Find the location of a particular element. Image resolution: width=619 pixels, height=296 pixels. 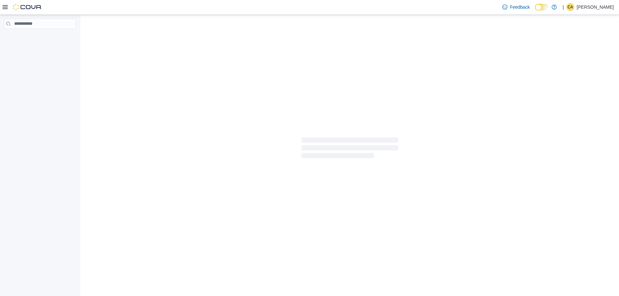

span: Loading is located at coordinates (350, 149).